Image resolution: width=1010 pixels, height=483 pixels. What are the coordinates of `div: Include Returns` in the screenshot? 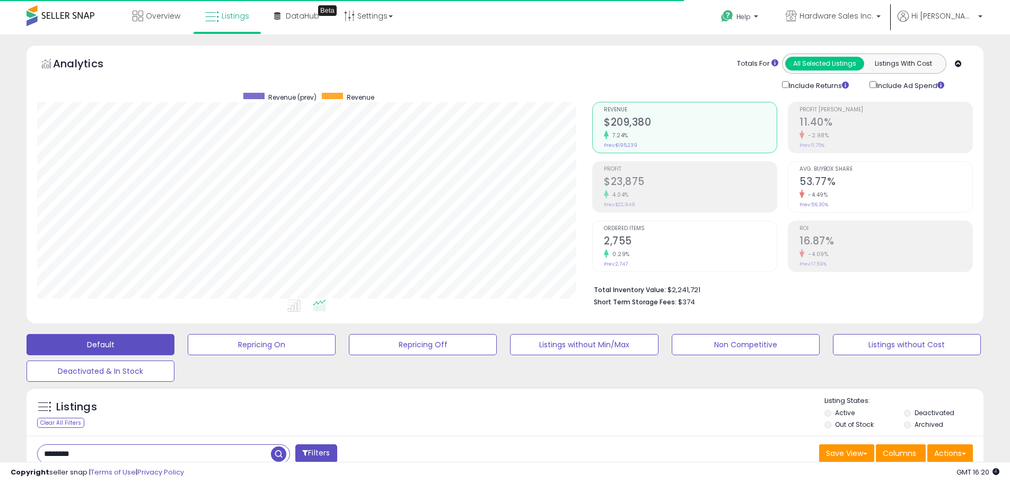 It's located at (817, 85).